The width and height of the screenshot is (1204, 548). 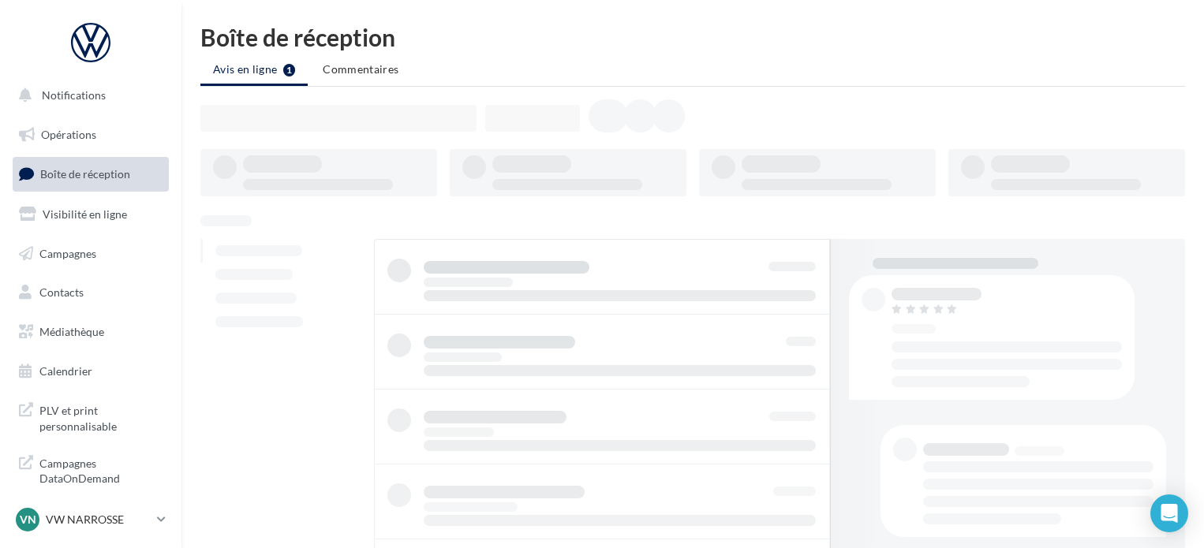 I want to click on span: Contacts, so click(x=62, y=292).